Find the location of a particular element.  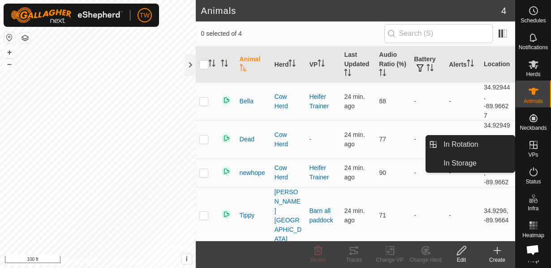

span: Heatmap is located at coordinates (533, 236).